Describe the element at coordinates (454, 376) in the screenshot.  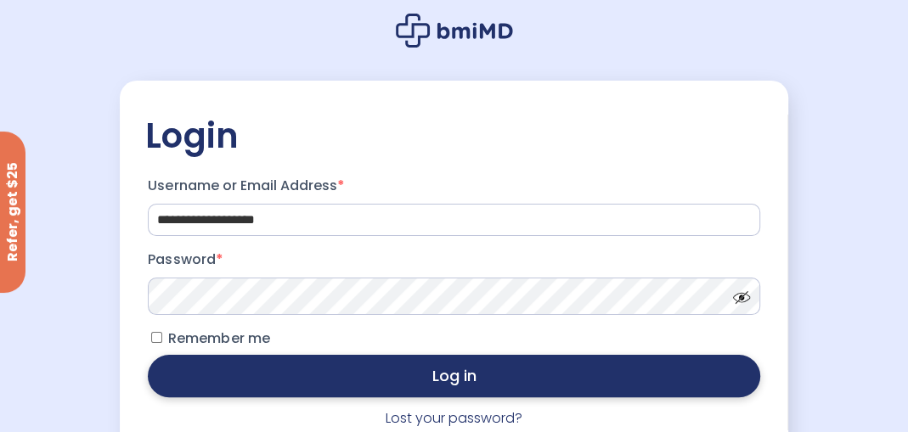
I see `button: Log in` at that location.